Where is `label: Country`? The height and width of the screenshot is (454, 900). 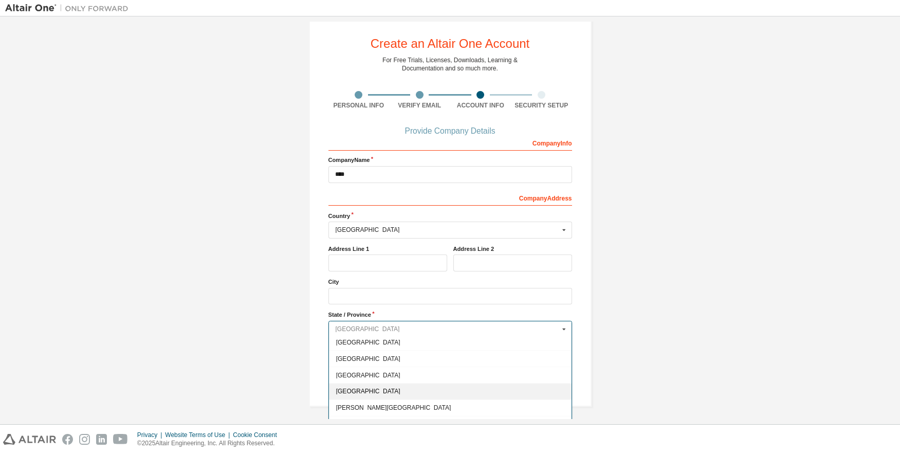
label: Country is located at coordinates (450, 216).